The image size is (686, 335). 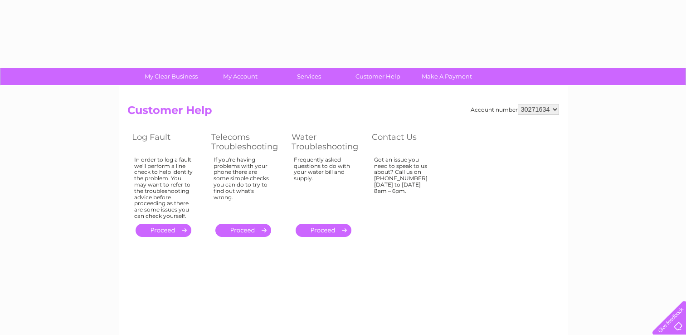 What do you see at coordinates (343, 112) in the screenshot?
I see `h2: Customer Help` at bounding box center [343, 112].